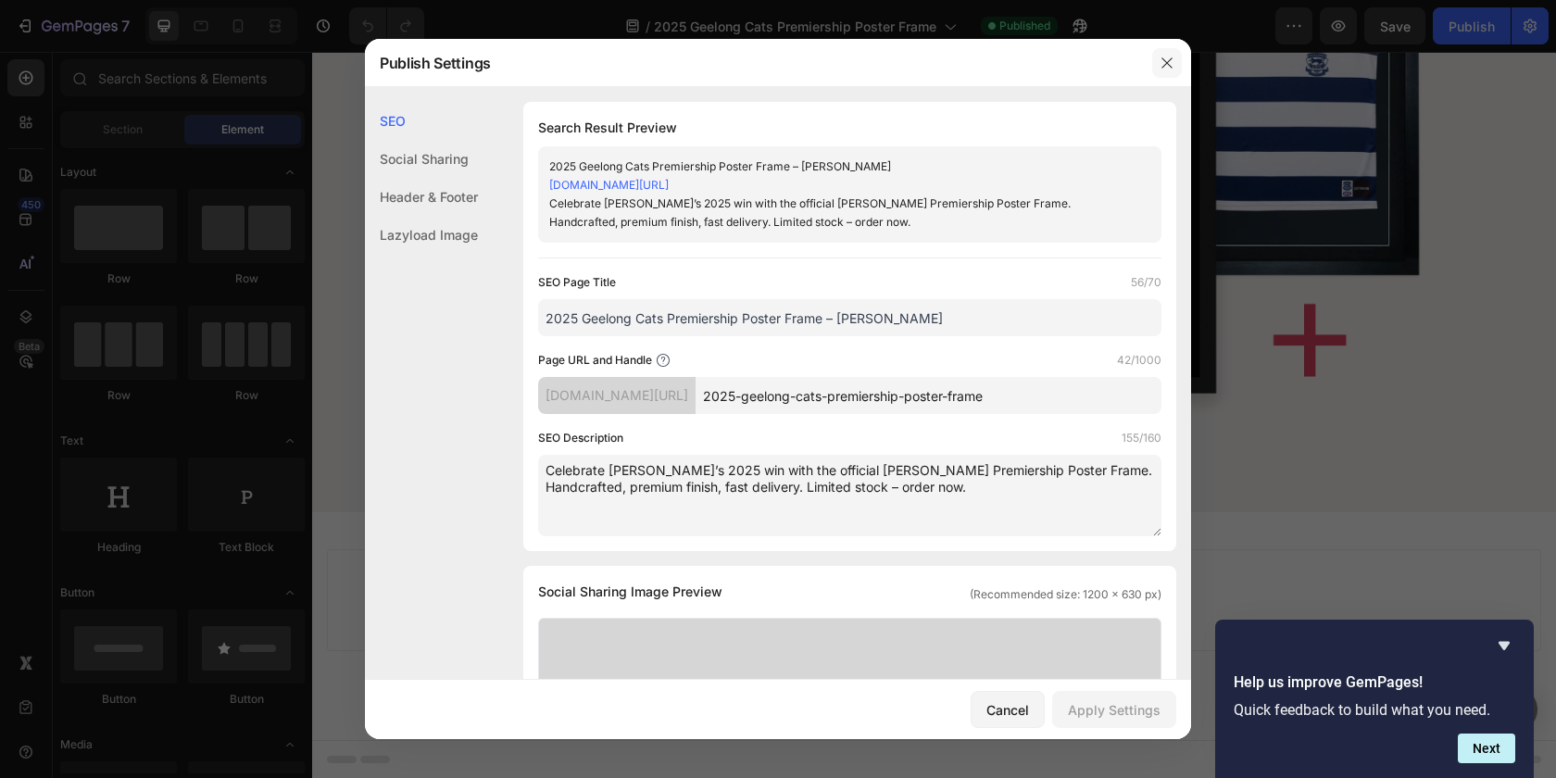 The height and width of the screenshot is (778, 1556). What do you see at coordinates (1007, 709) in the screenshot?
I see `div: Cancel` at bounding box center [1007, 709].